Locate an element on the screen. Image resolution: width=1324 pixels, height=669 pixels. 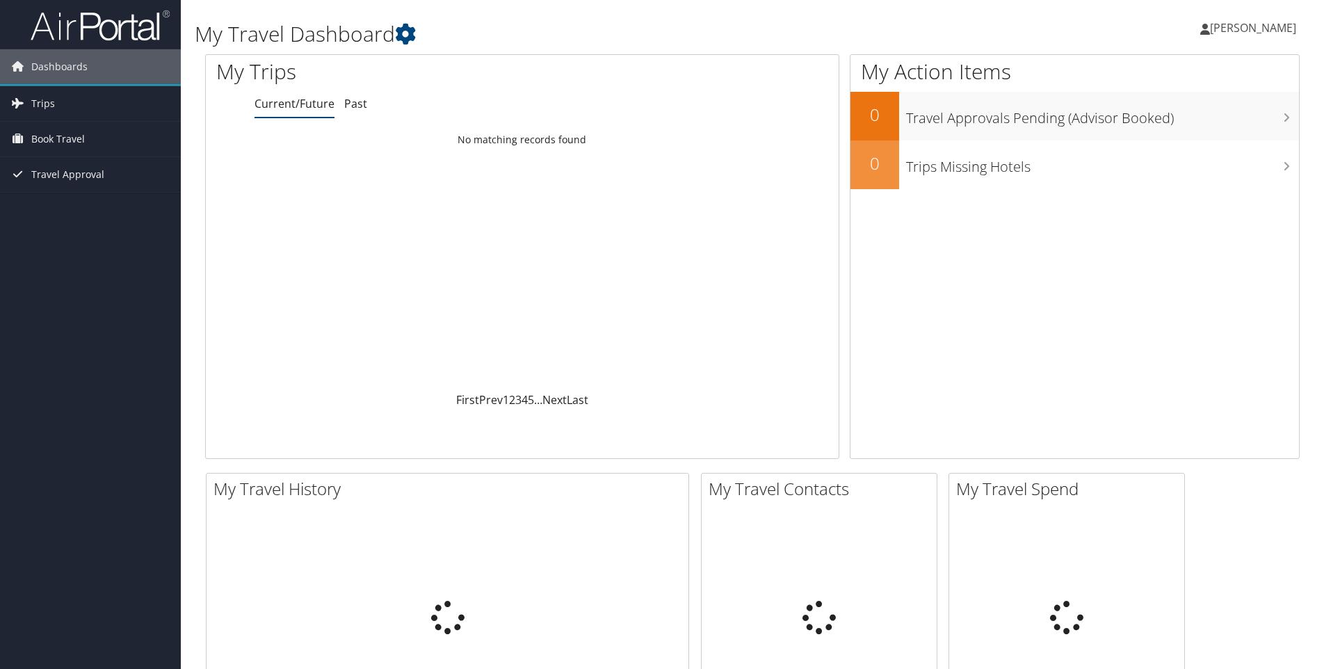
a: 2 is located at coordinates (512, 400).